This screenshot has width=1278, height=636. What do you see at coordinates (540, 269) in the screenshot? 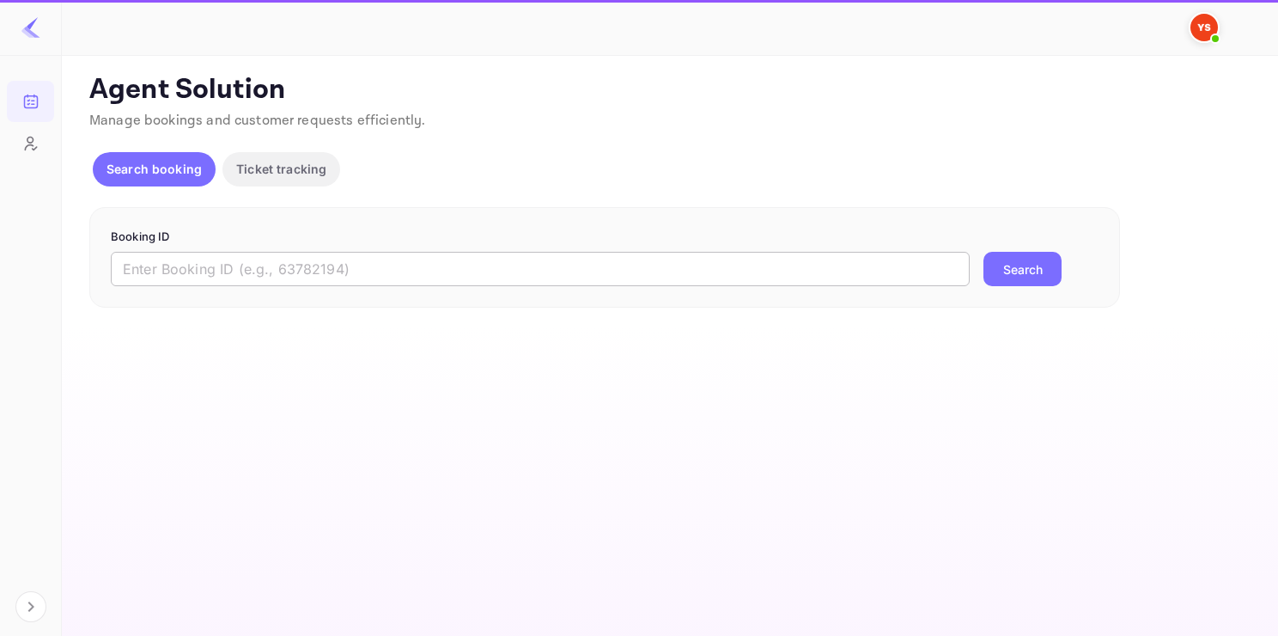
I see `input: Enter Booking ID (e.g., 63782194)` at bounding box center [540, 269].